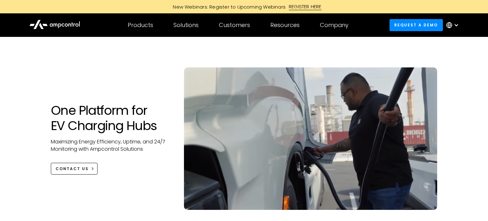  I want to click on div: Products, so click(141, 25).